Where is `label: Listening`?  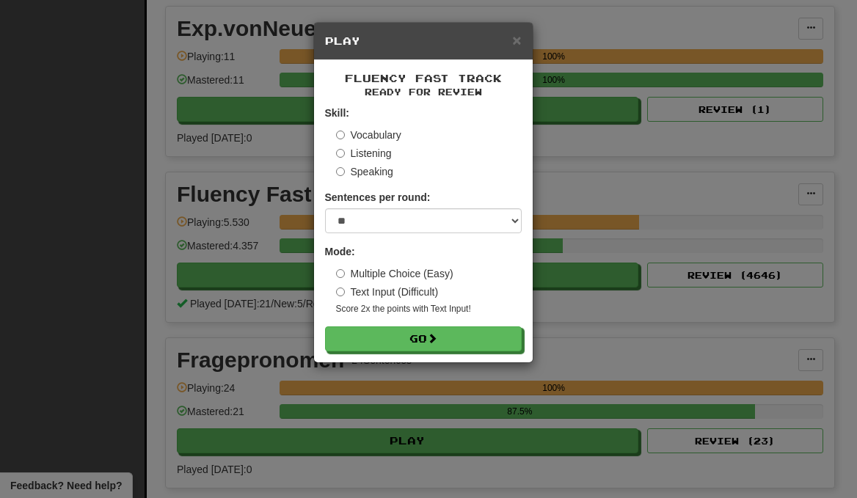 label: Listening is located at coordinates (364, 153).